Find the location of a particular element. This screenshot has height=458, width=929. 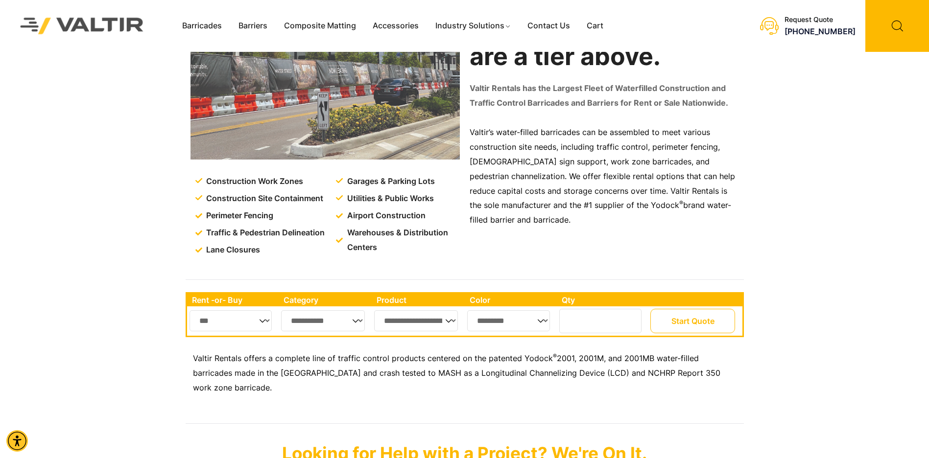

th: Category is located at coordinates (325, 300).